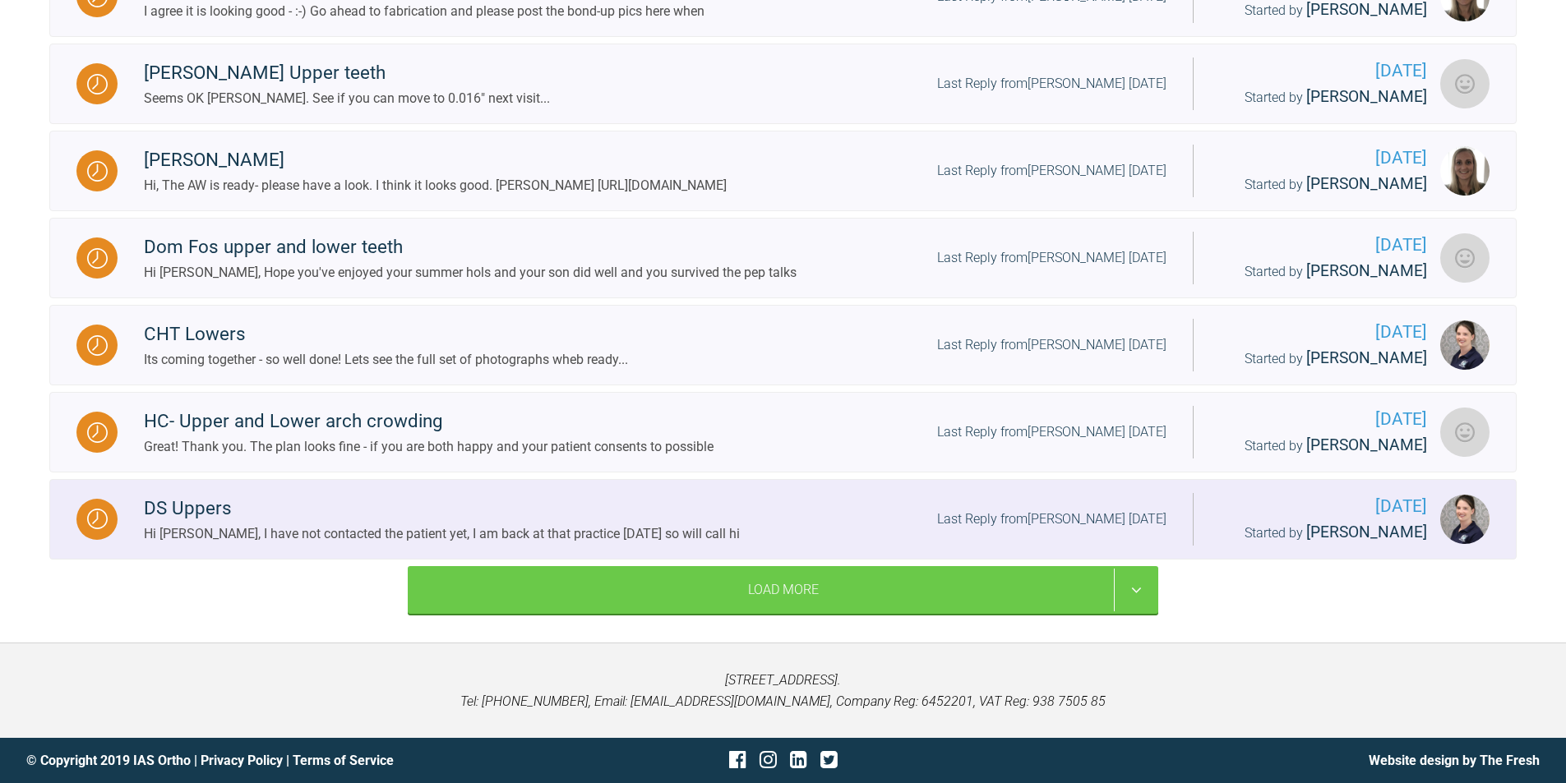 This screenshot has height=783, width=1566. What do you see at coordinates (279, 761) in the screenshot?
I see `div: © Copyright 2019 IAS Ortho | |` at bounding box center [279, 761].